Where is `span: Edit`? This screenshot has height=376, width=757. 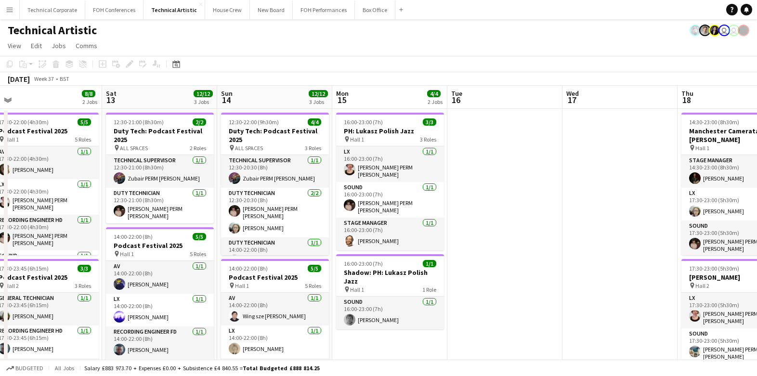 span: Edit is located at coordinates (36, 46).